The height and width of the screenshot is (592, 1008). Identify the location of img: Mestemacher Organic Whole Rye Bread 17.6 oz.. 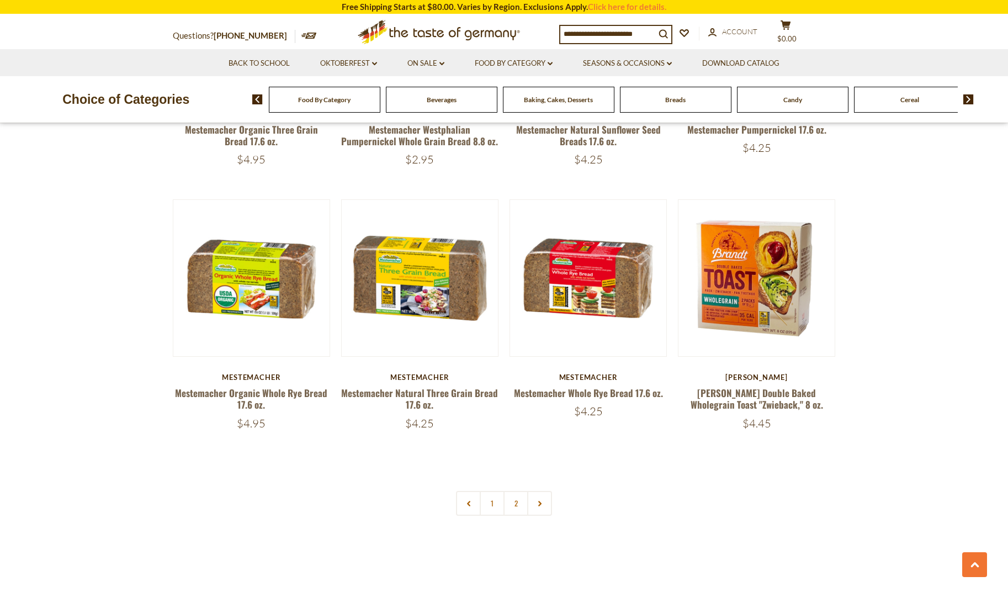
(251, 278).